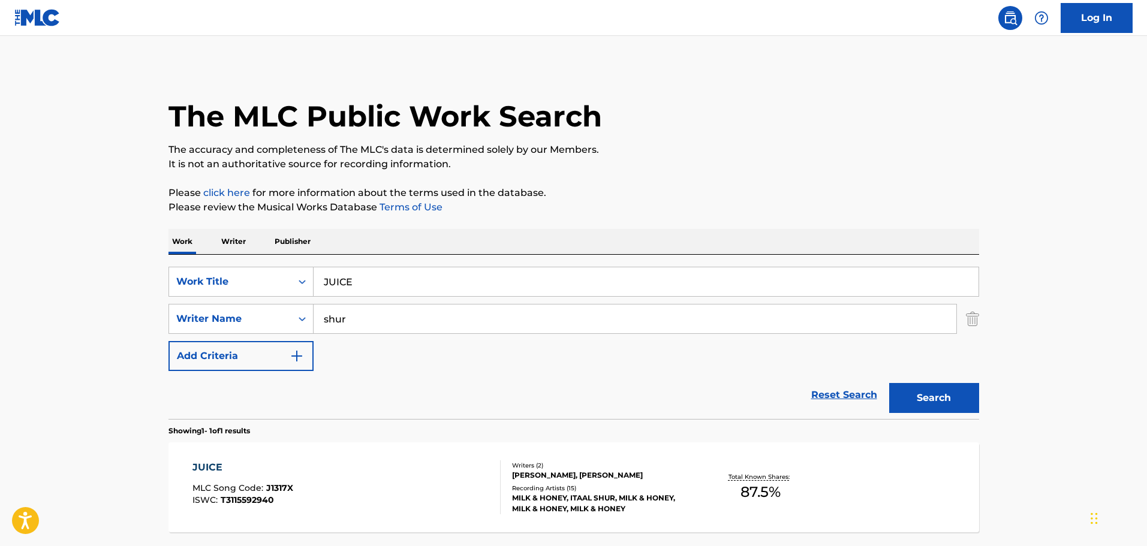 Image resolution: width=1147 pixels, height=546 pixels. Describe the element at coordinates (574, 164) in the screenshot. I see `p: It is not an authoritative source for recording information.` at that location.